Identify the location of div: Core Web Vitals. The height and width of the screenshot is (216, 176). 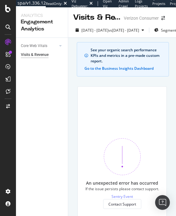
(34, 46).